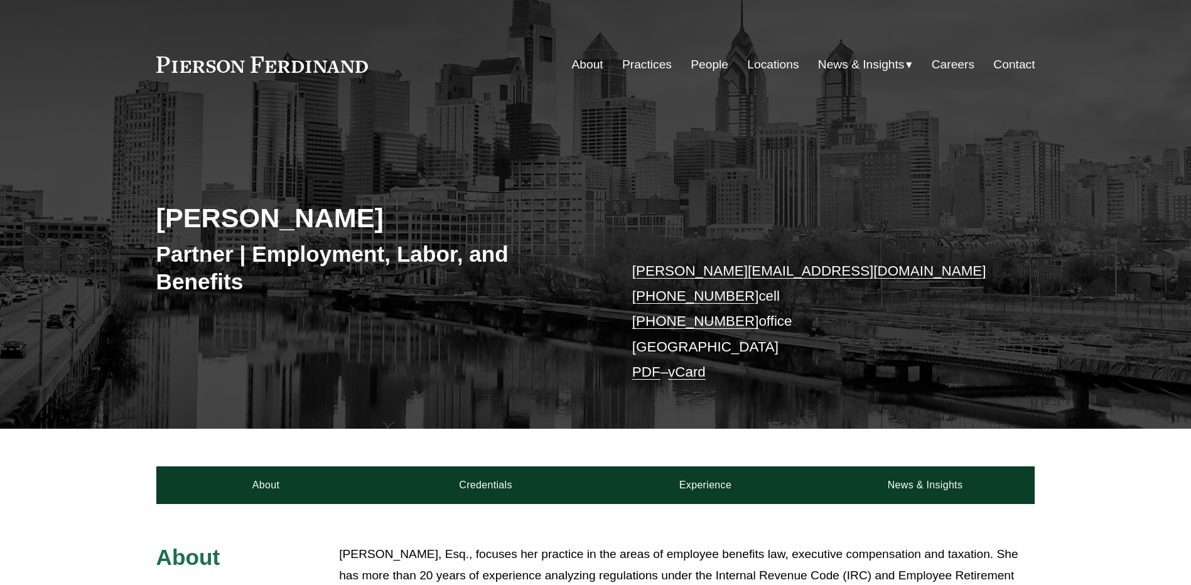 This screenshot has height=585, width=1191. Describe the element at coordinates (862, 65) in the screenshot. I see `span: News & Insights` at that location.